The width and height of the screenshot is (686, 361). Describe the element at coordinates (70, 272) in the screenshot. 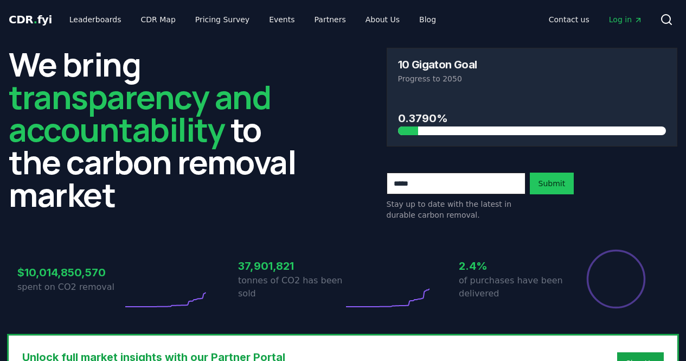

I see `h3: $10,014,850,570` at that location.